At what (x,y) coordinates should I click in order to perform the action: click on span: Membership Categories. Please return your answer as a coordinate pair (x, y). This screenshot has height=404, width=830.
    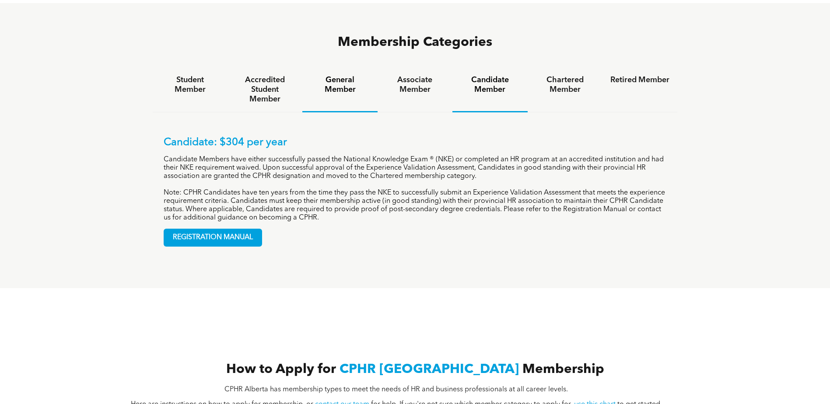
    Looking at the image, I should click on (415, 42).